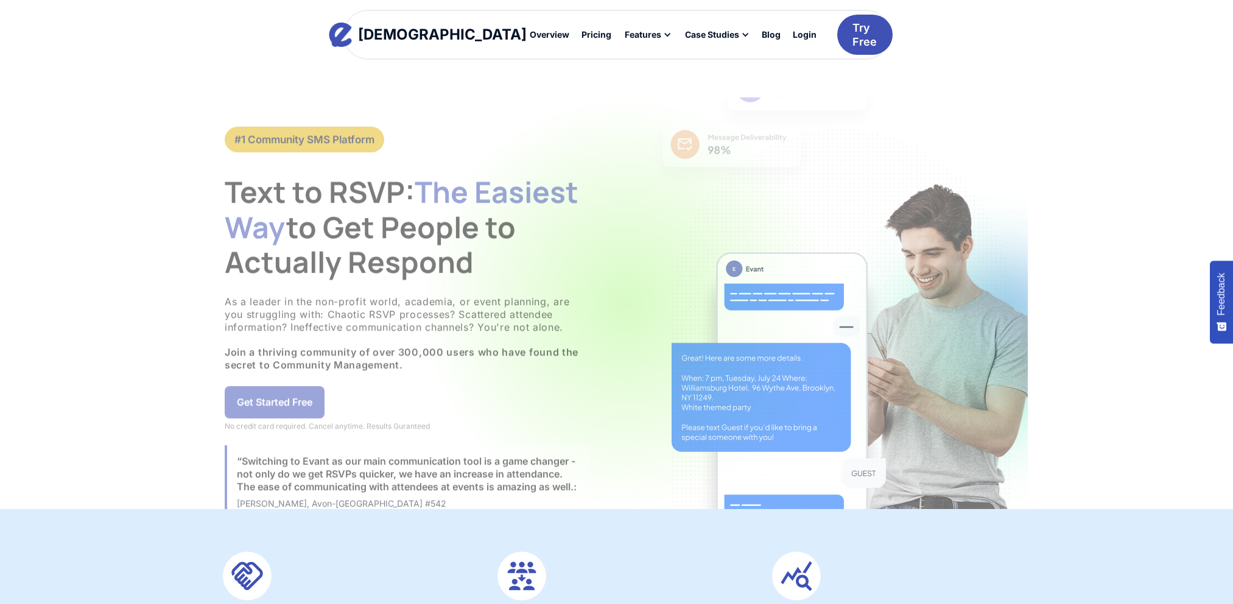 The height and width of the screenshot is (604, 1233). Describe the element at coordinates (401, 358) in the screenshot. I see `strong: Join a thriving community of over 300,000 users who have found the secret to Community Management.` at that location.